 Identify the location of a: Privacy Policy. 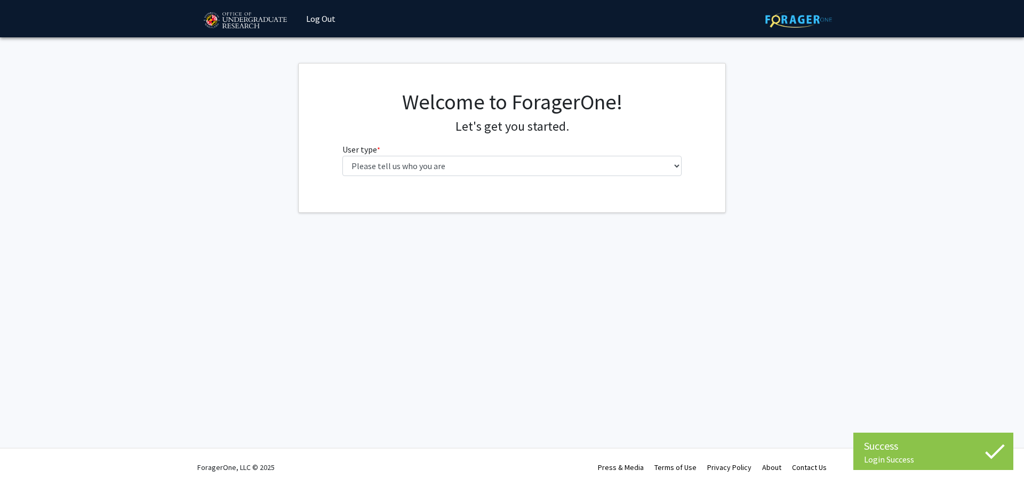
(729, 467).